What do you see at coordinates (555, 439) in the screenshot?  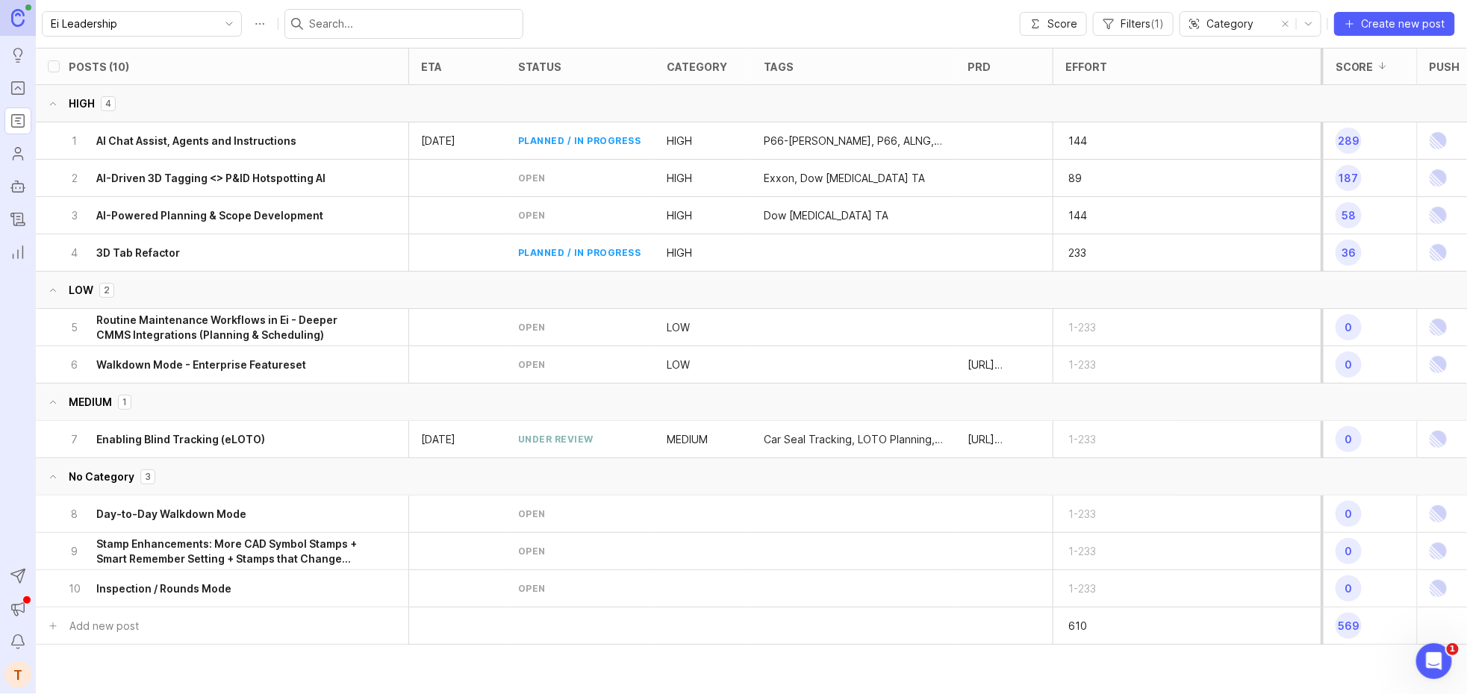 I see `div: under review` at bounding box center [555, 439].